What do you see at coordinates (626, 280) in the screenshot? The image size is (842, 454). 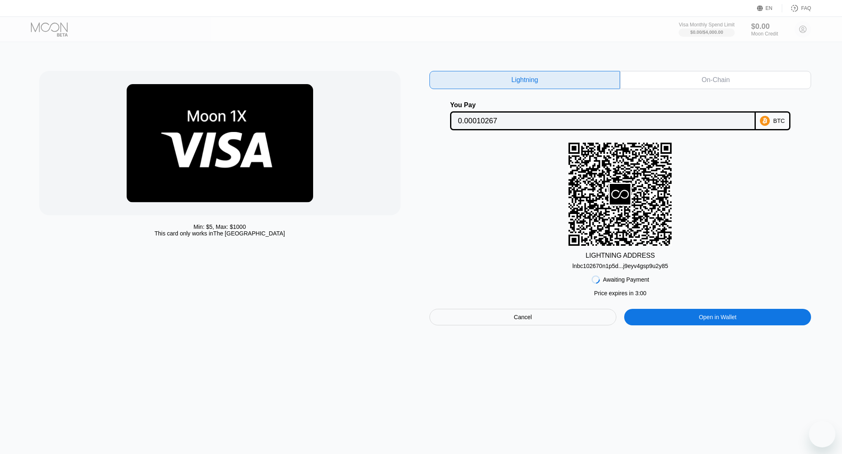 I see `div: Awaiting Payment` at bounding box center [626, 280].